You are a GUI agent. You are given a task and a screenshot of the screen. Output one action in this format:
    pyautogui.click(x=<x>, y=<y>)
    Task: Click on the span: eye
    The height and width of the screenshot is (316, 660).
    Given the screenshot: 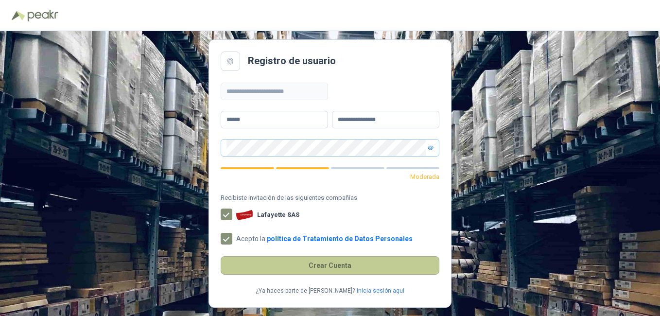 What is the action you would take?
    pyautogui.click(x=431, y=148)
    